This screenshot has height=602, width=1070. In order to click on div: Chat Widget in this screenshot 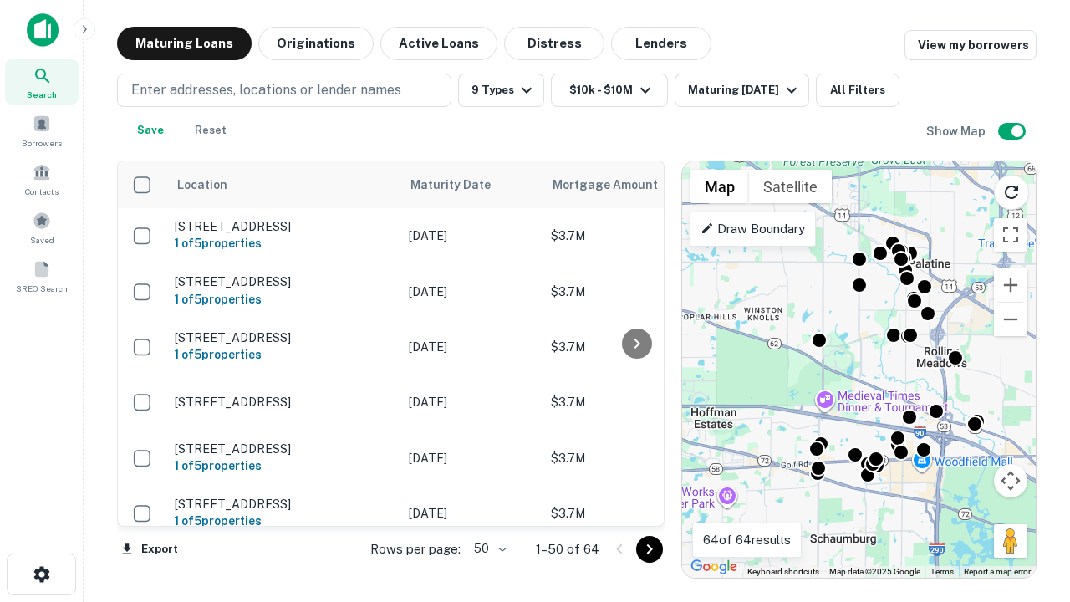, I will do `click(1028, 508)`.